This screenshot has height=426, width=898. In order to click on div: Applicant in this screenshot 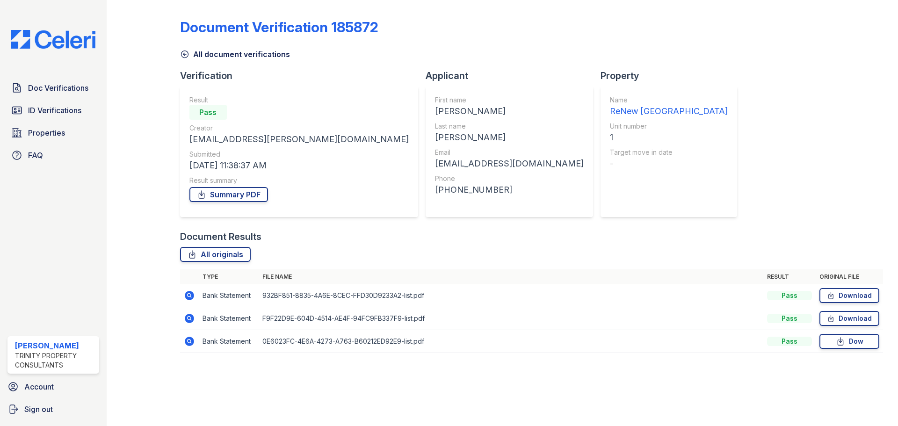, I will do `click(513, 76)`.